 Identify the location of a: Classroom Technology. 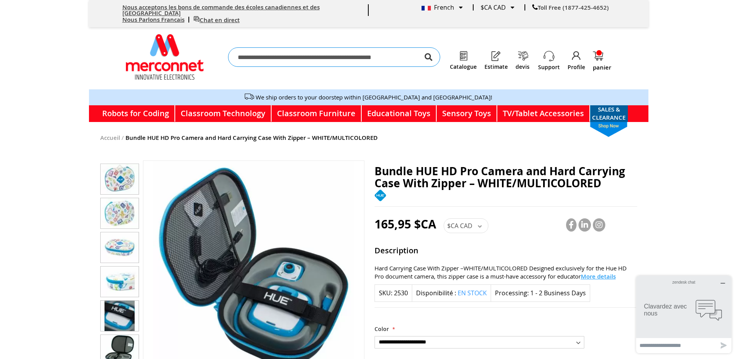
(223, 113).